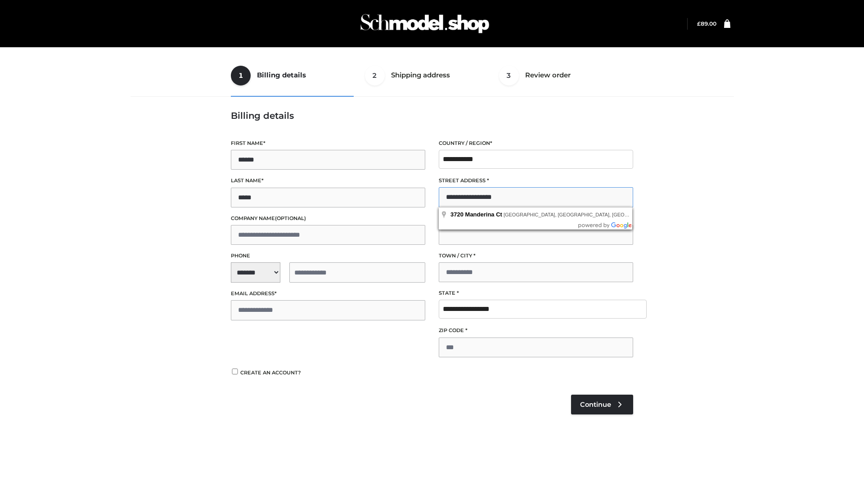 The height and width of the screenshot is (486, 864). Describe the element at coordinates (536, 180) in the screenshot. I see `label: Street address` at that location.